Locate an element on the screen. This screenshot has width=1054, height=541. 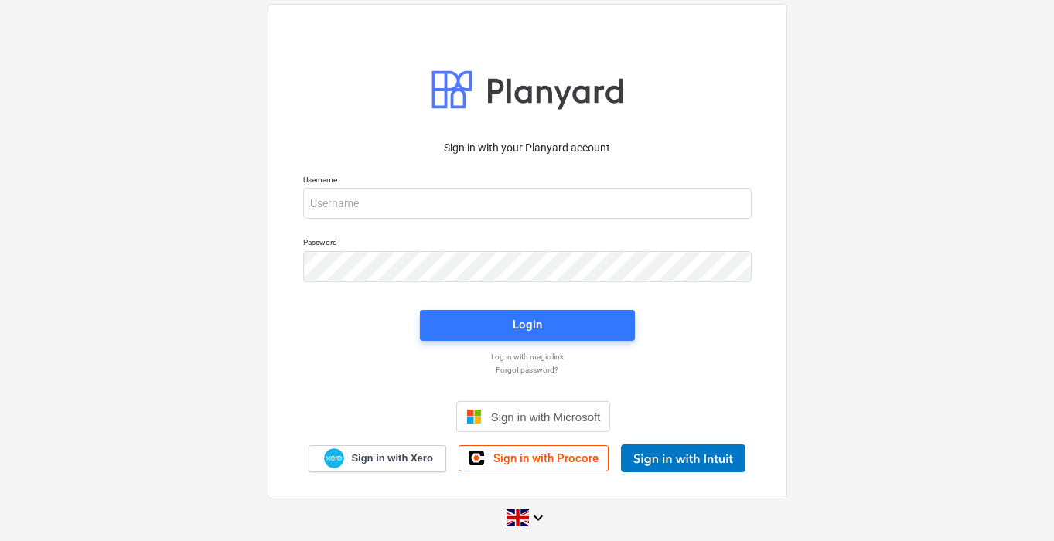
input: Username is located at coordinates (527, 203).